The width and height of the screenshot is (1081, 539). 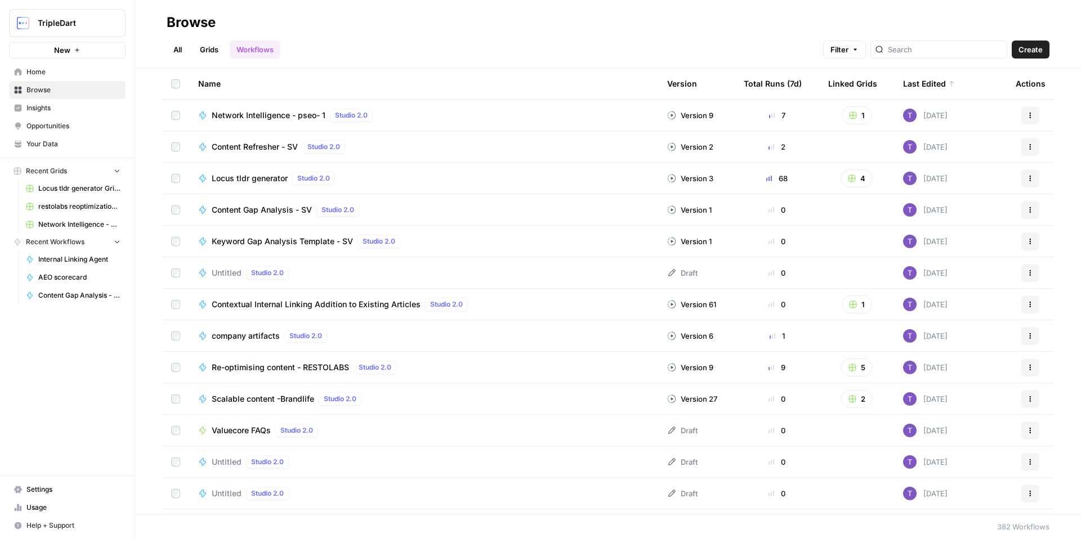 I want to click on a: Content Gap Analysis - SVStudio 2.0, so click(x=423, y=210).